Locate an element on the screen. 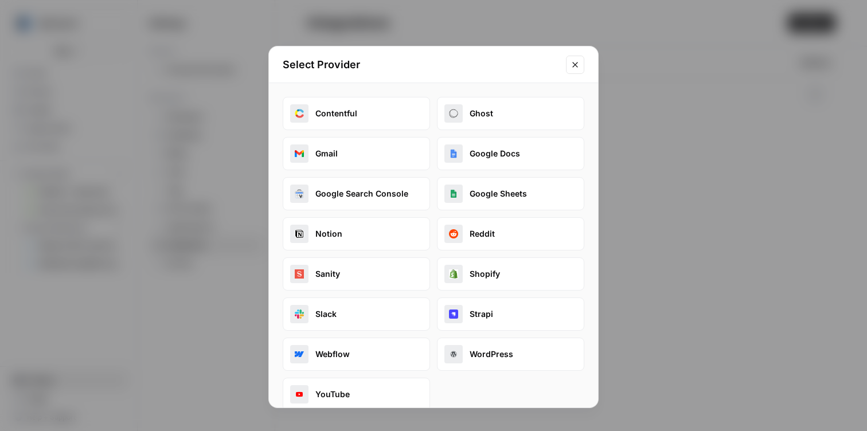 The height and width of the screenshot is (431, 867). img: strapi is located at coordinates (454, 314).